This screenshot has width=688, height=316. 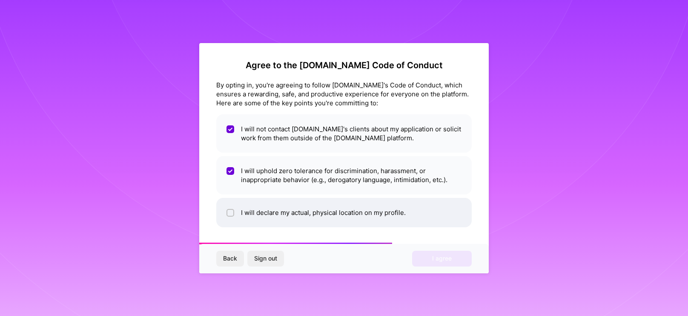 What do you see at coordinates (230, 258) in the screenshot?
I see `span: Back` at bounding box center [230, 258].